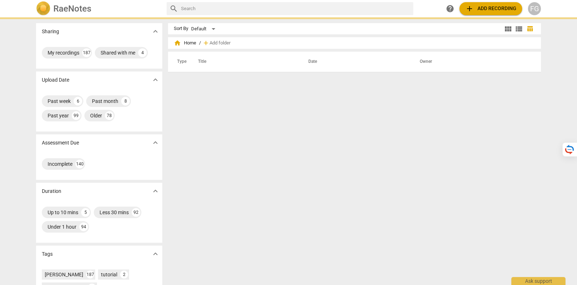 Image resolution: width=577 pixels, height=285 pixels. What do you see at coordinates (51, 31) in the screenshot?
I see `p: Sharing` at bounding box center [51, 31].